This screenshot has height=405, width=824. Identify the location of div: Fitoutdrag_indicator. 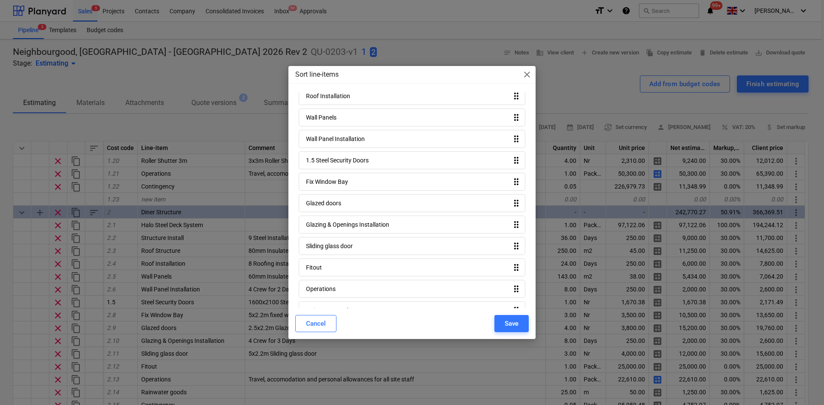
(412, 268).